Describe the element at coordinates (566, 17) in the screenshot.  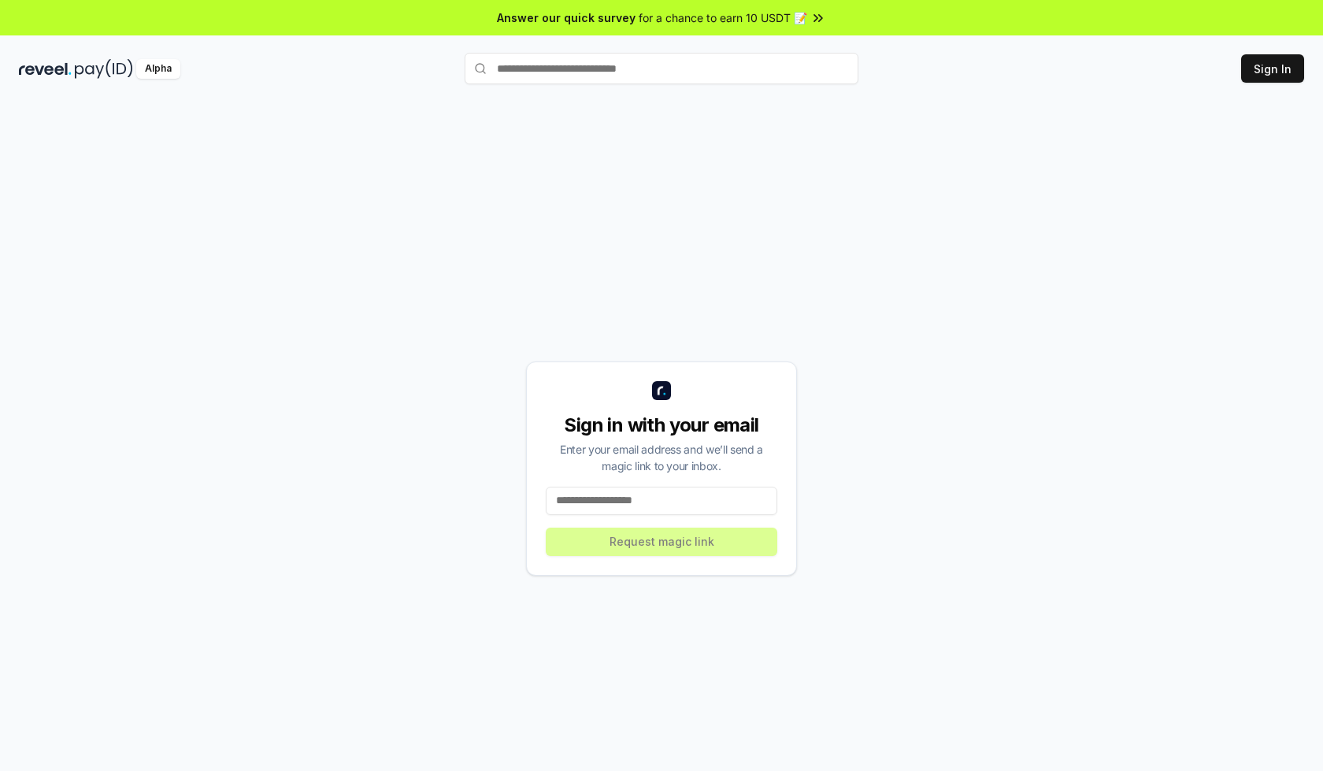
I see `span: Answer our quick survey` at that location.